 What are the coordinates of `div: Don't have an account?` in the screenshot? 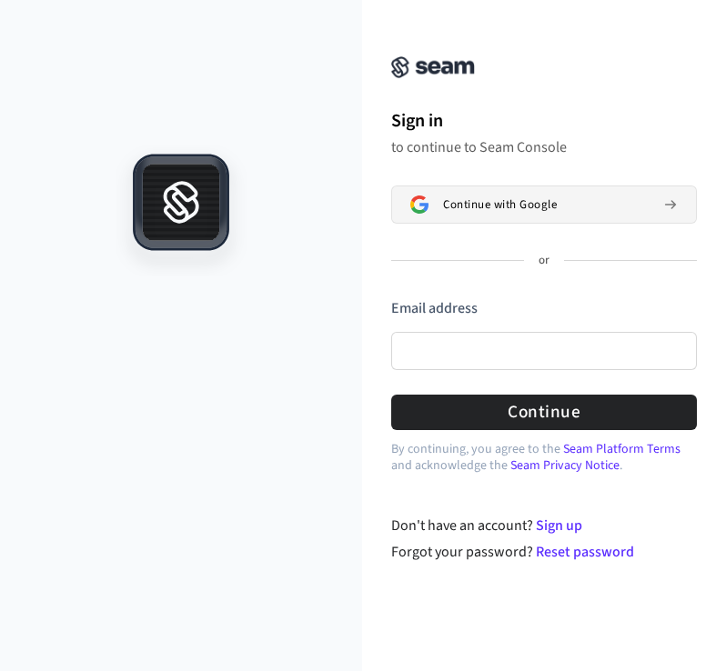 It's located at (544, 526).